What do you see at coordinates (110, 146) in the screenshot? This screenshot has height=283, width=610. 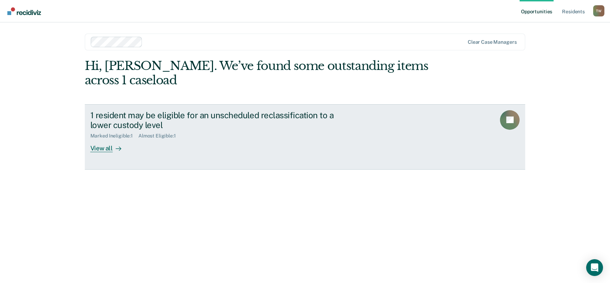 I see `div: View all` at bounding box center [110, 146].